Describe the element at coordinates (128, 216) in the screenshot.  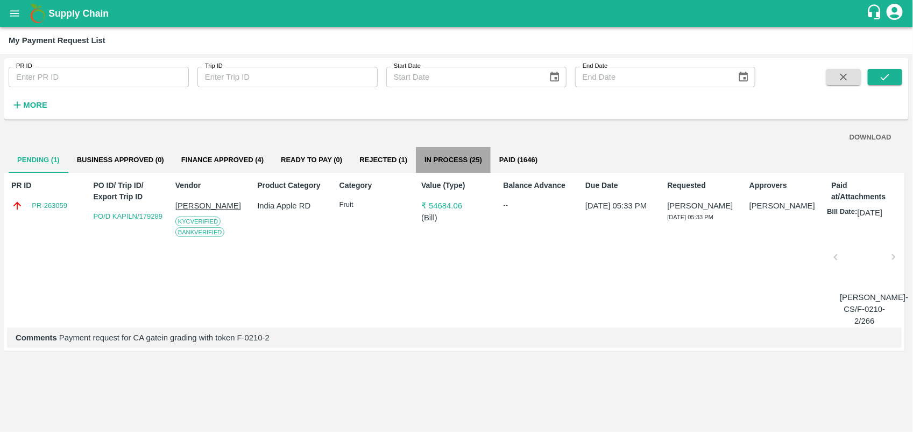
I see `a: PO/D KAPILN/179289` at that location.